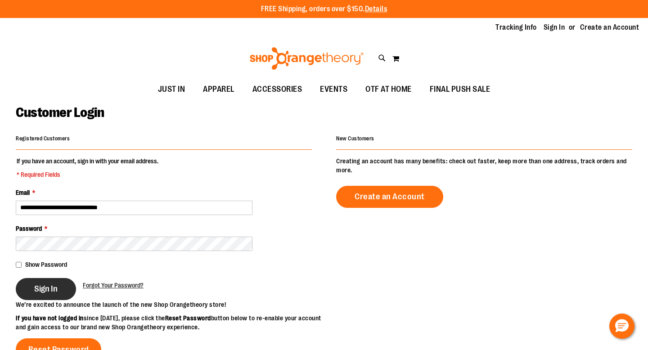 The width and height of the screenshot is (648, 350). Describe the element at coordinates (390, 197) in the screenshot. I see `span: Create an Account` at that location.